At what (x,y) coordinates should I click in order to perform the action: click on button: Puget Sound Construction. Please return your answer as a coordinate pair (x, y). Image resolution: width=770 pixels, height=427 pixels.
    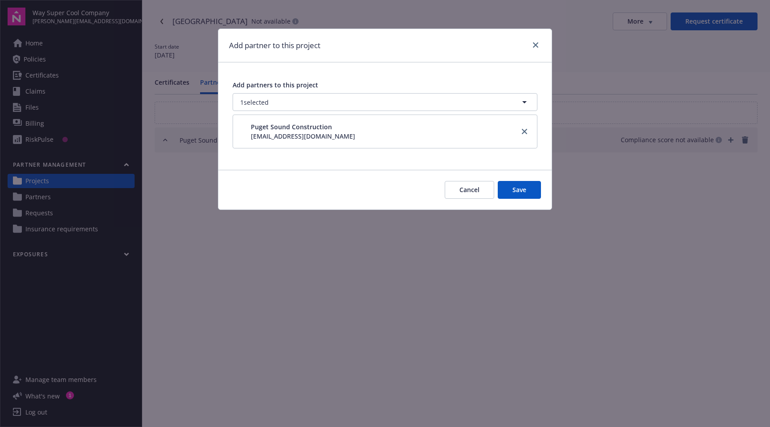
    Looking at the image, I should click on (303, 127).